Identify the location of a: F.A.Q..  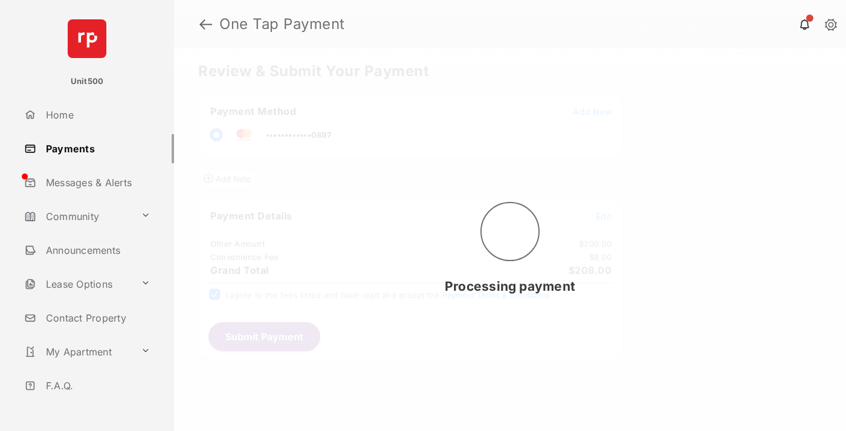
(97, 385).